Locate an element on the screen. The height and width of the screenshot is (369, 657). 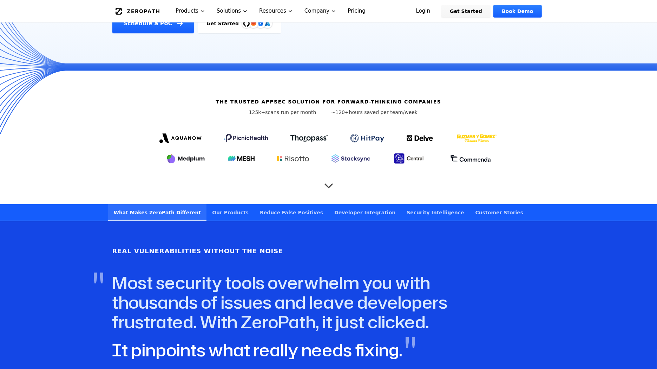
img: Thoropass is located at coordinates (309, 138).